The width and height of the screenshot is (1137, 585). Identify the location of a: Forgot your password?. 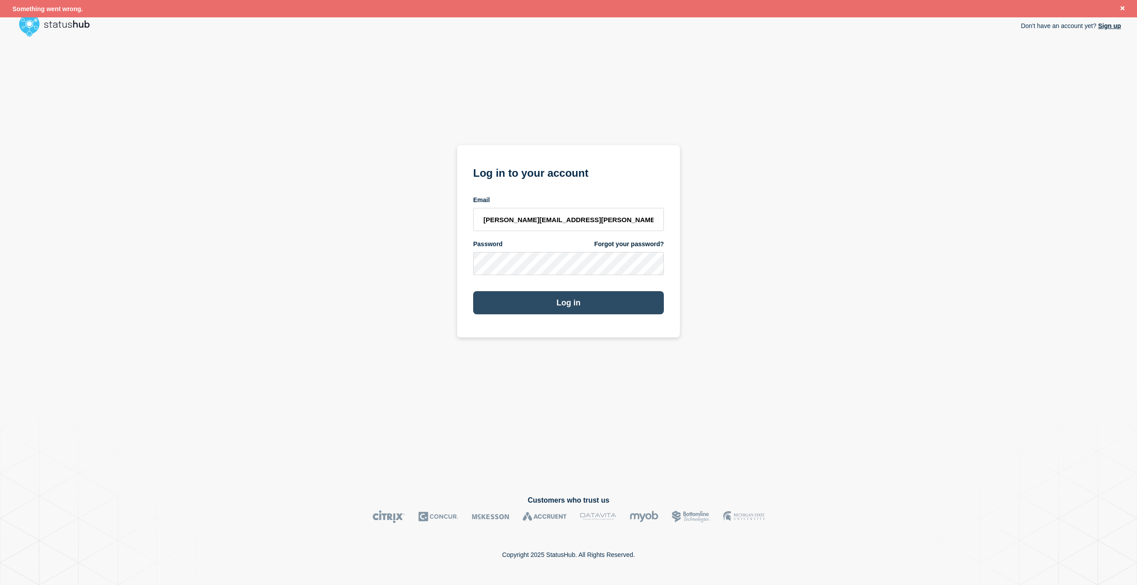
(629, 244).